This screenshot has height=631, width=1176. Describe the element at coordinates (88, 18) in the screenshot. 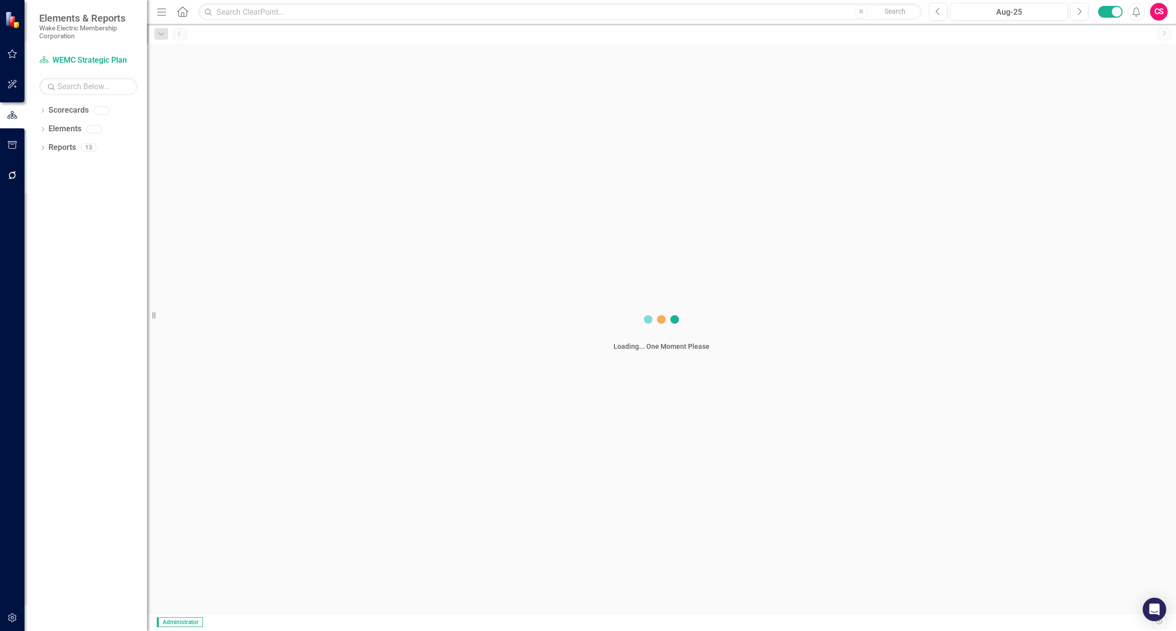

I see `span: Elements & Reports` at that location.